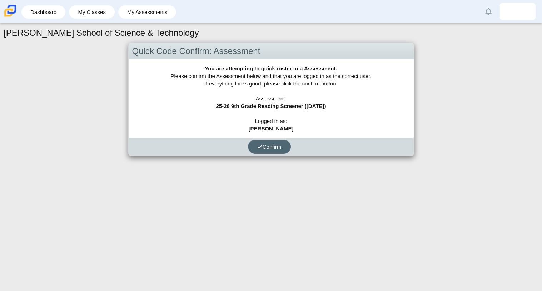  What do you see at coordinates (10, 11) in the screenshot?
I see `img: Carmen School of Science & Technology` at bounding box center [10, 11].